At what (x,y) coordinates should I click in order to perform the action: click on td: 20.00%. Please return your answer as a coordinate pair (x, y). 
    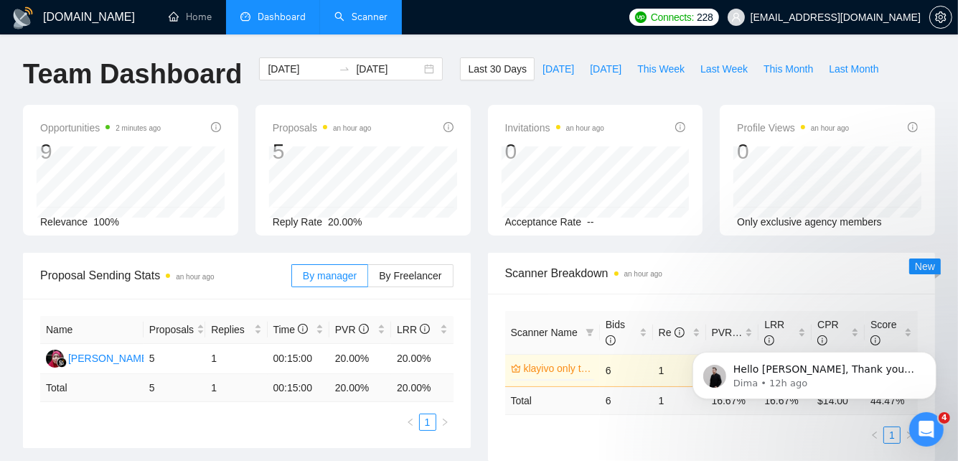
    Looking at the image, I should click on (360, 359).